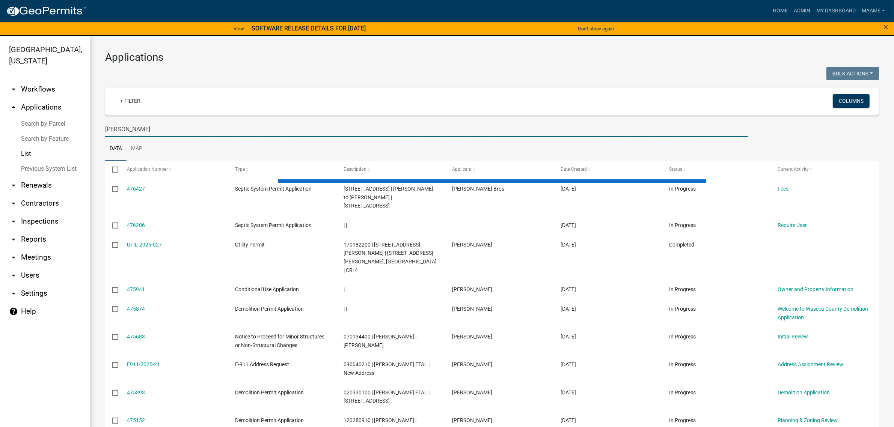  What do you see at coordinates (675, 169) in the screenshot?
I see `span: Status` at bounding box center [675, 169].